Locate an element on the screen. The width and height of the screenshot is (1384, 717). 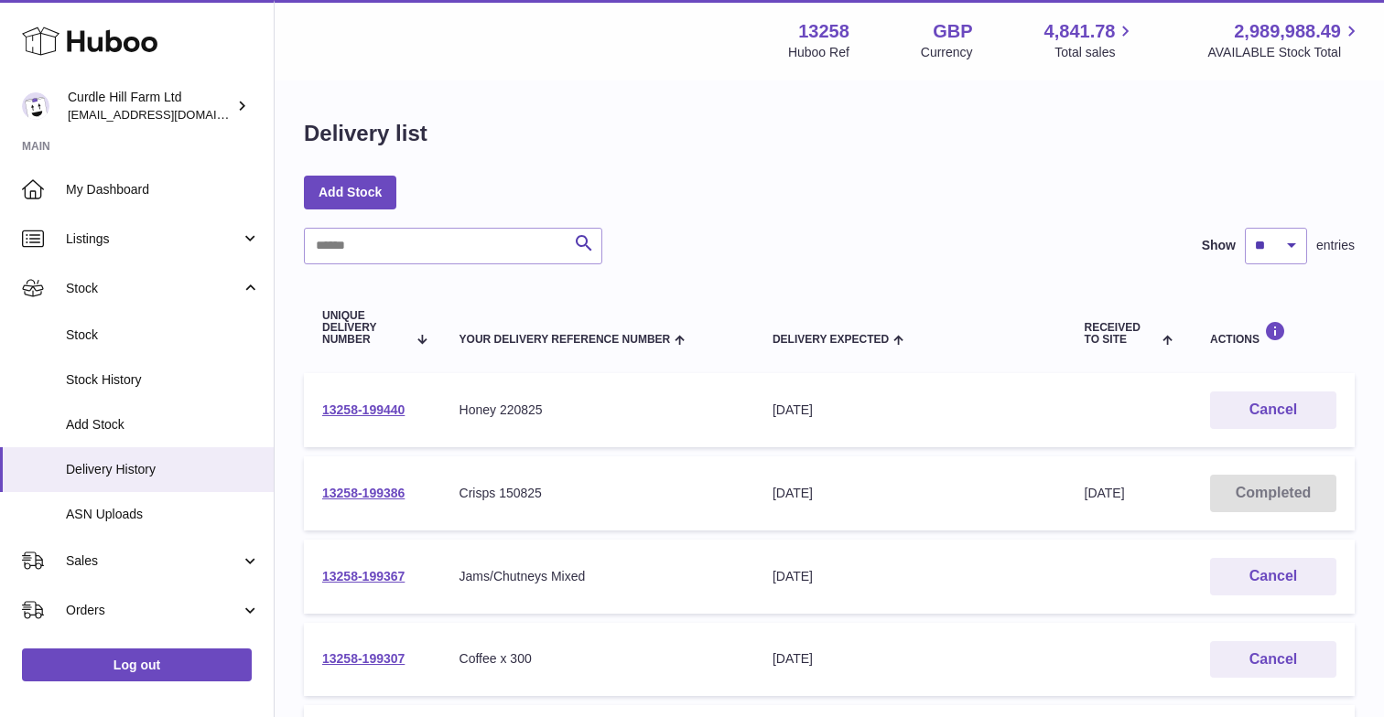
span: Sales is located at coordinates (153, 561).